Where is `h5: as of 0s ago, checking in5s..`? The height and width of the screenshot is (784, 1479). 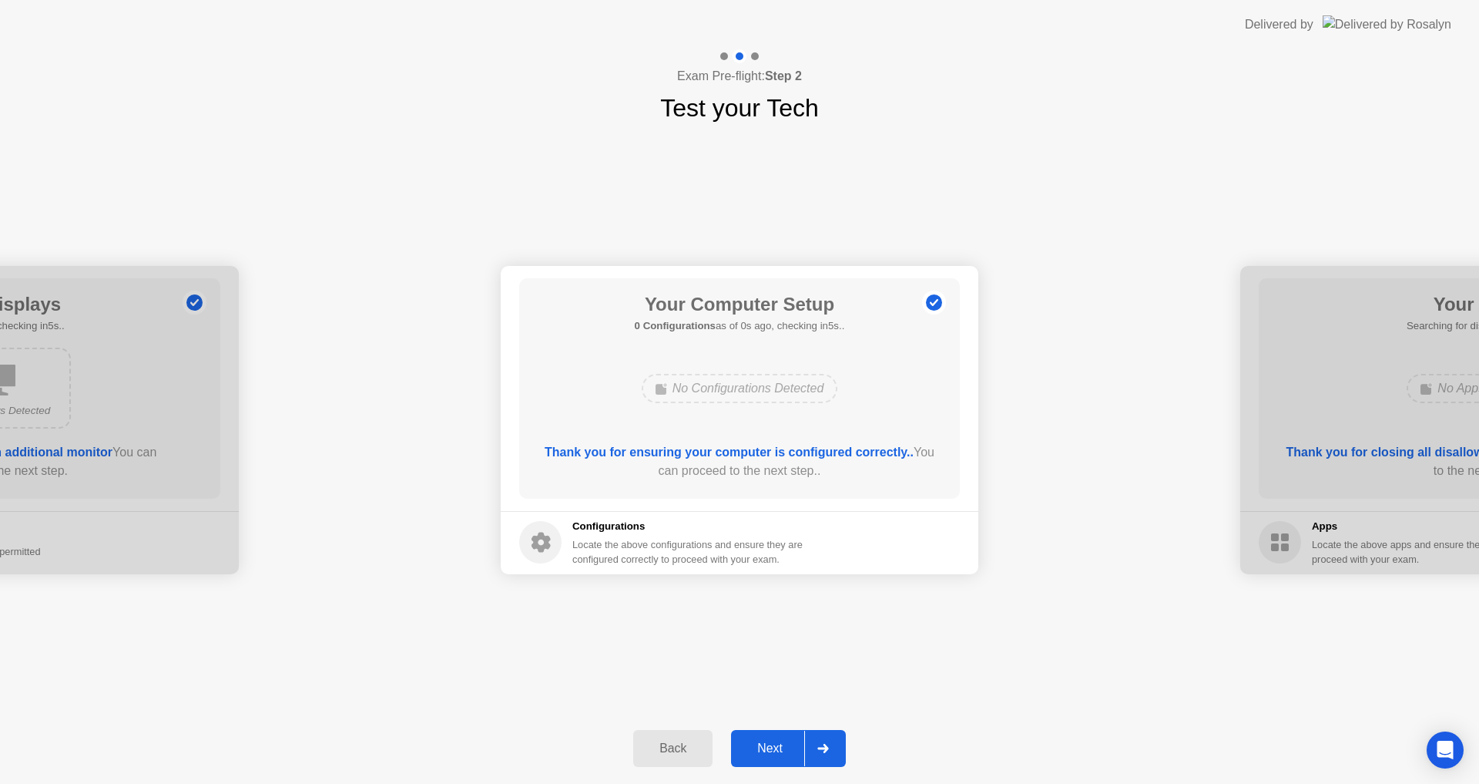 h5: as of 0s ago, checking in5s.. is located at coordinates (740, 326).